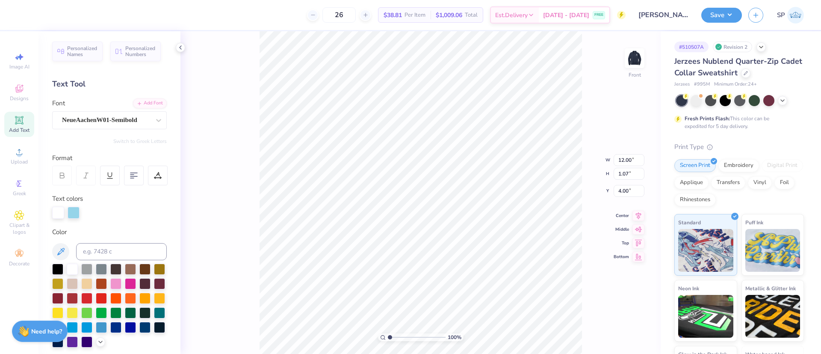 The image size is (821, 354). What do you see at coordinates (19, 193) in the screenshot?
I see `span: Greek` at bounding box center [19, 193].